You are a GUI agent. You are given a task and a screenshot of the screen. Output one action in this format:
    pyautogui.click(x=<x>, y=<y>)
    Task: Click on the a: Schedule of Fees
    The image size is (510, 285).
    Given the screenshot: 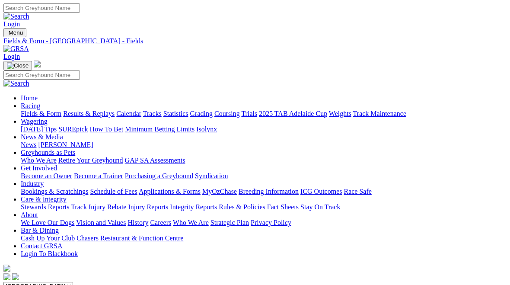 What is the action you would take?
    pyautogui.click(x=113, y=191)
    